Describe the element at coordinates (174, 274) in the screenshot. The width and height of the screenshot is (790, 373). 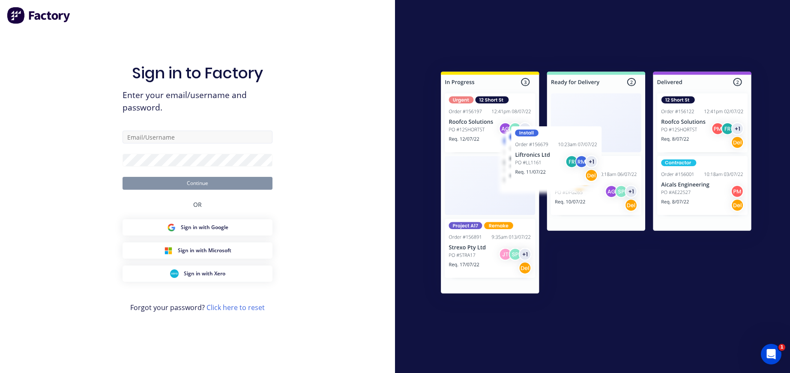
I see `img: Xero Sign in` at that location.